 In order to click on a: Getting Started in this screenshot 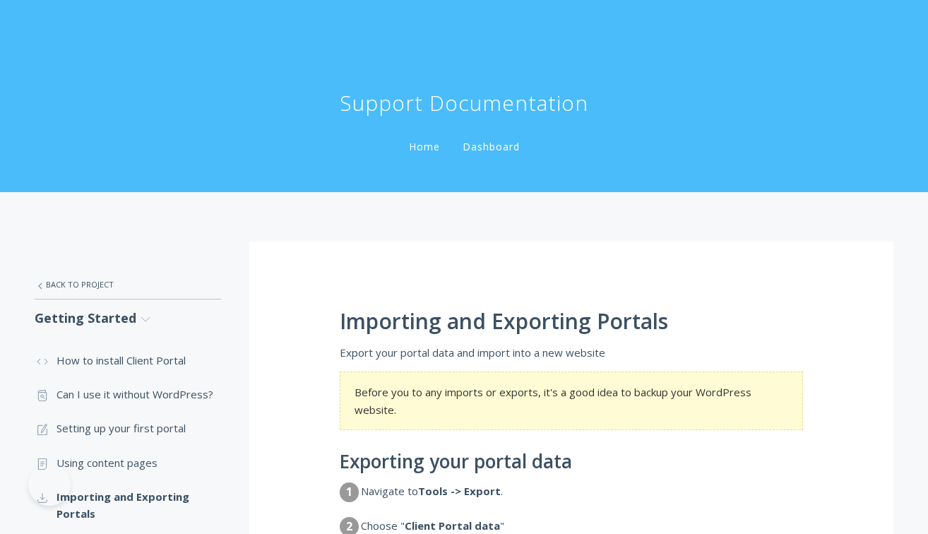, I will do `click(128, 318)`.